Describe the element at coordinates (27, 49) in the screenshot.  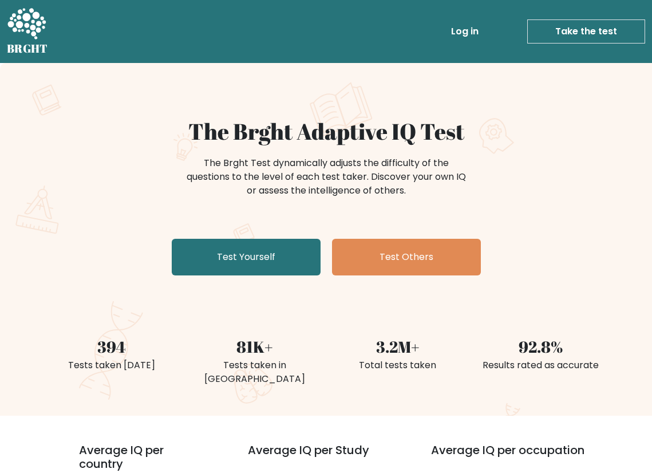
I see `h5: BRGHT` at that location.